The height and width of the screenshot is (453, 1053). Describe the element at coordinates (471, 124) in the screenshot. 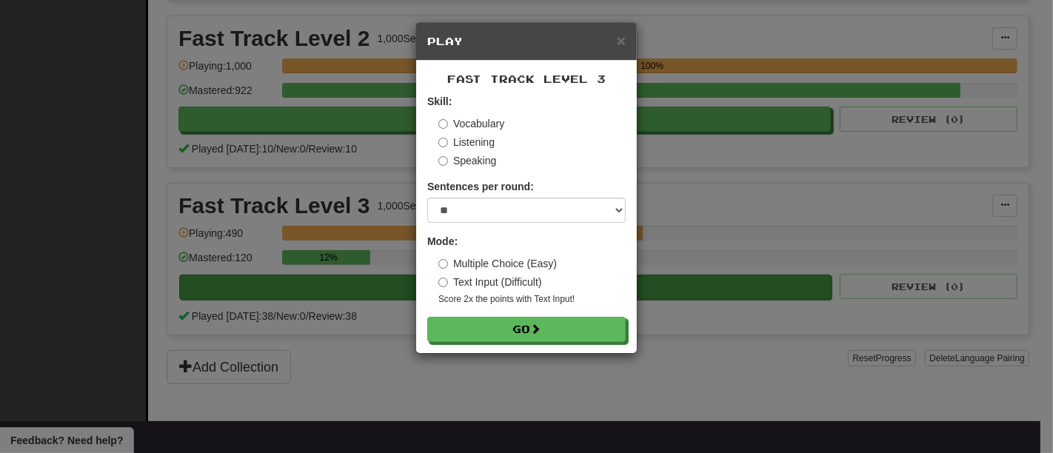

I see `label: Vocabulary` at that location.